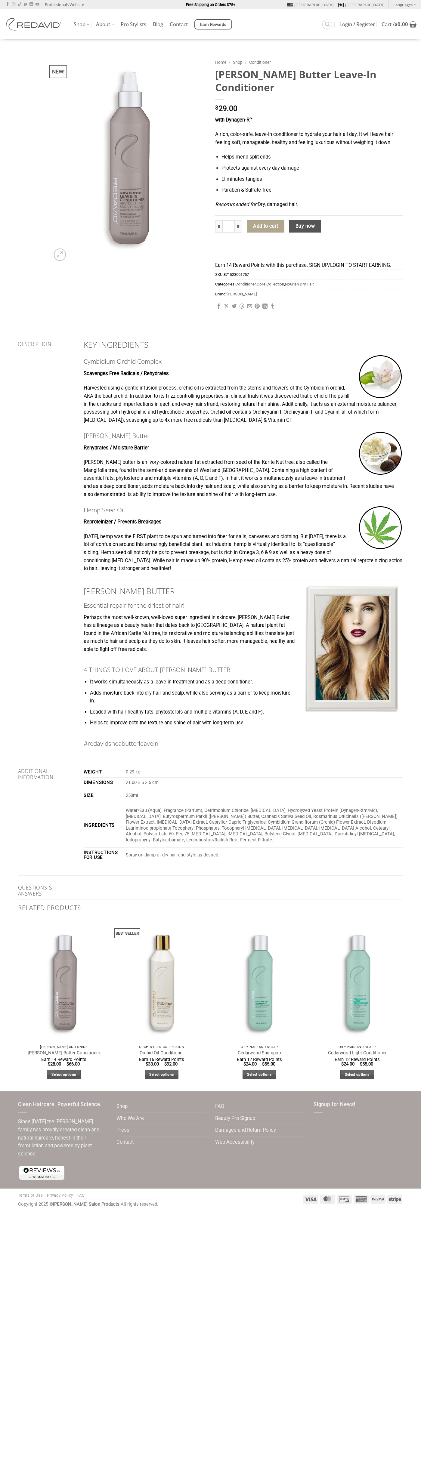 Image resolution: width=421 pixels, height=1462 pixels. I want to click on a: Follow on Twitter, so click(26, 5).